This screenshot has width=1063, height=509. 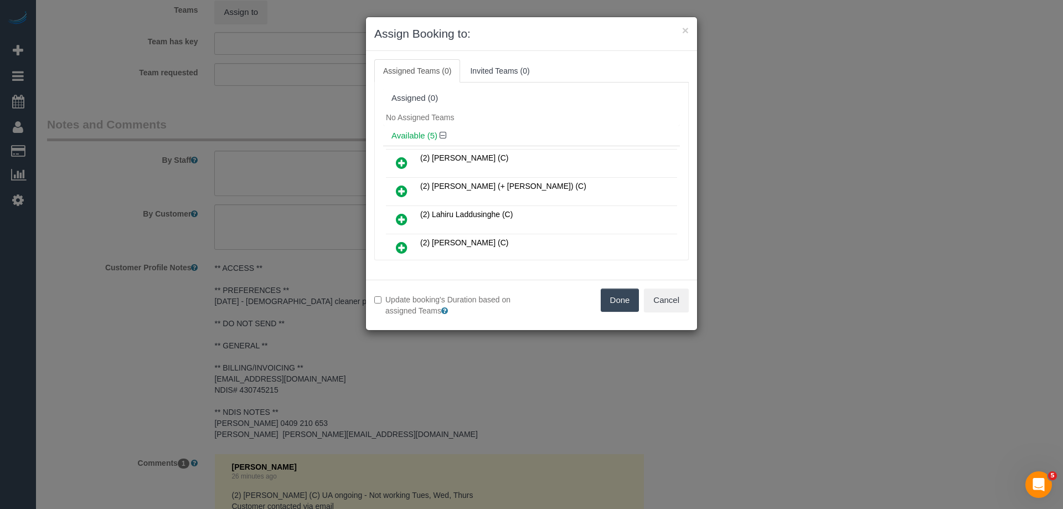 What do you see at coordinates (666, 300) in the screenshot?
I see `button: Cancel` at bounding box center [666, 300].